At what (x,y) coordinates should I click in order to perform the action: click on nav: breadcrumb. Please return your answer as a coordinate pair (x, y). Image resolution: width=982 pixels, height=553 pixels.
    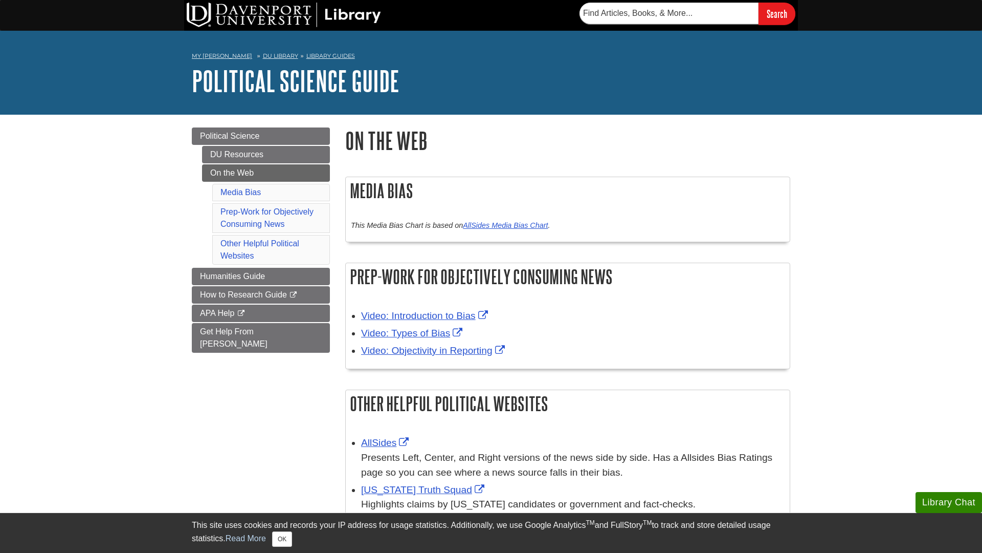
    Looking at the image, I should click on (491, 57).